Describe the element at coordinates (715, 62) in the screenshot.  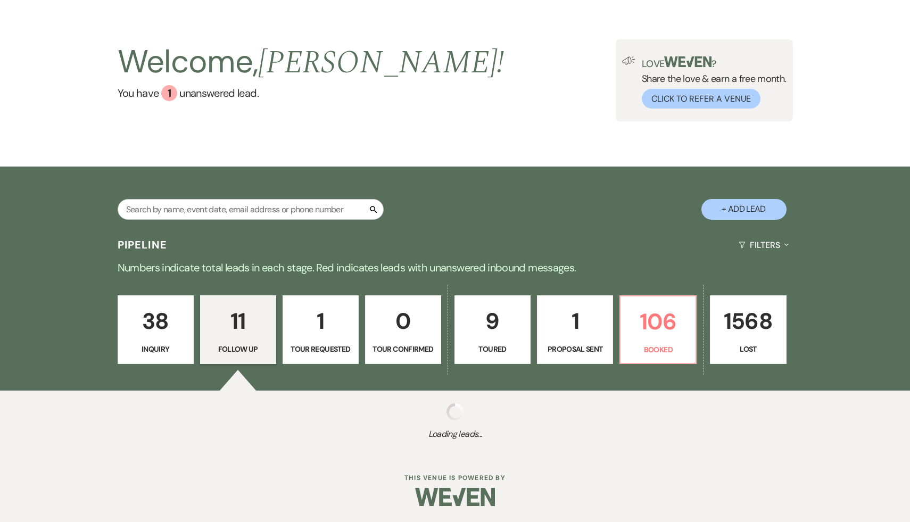
I see `p: Love ?` at that location.